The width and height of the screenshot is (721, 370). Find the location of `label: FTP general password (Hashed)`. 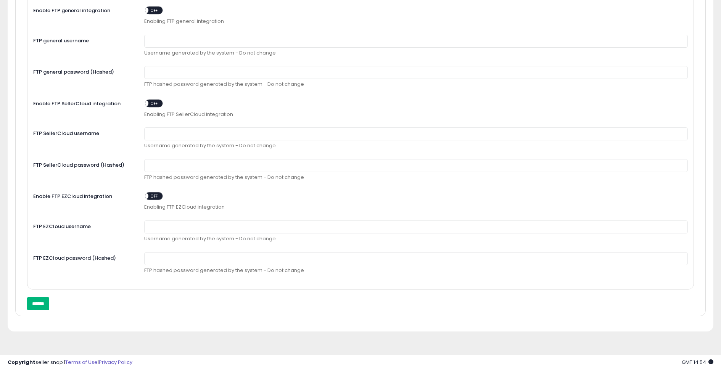

label: FTP general password (Hashed) is located at coordinates (83, 71).